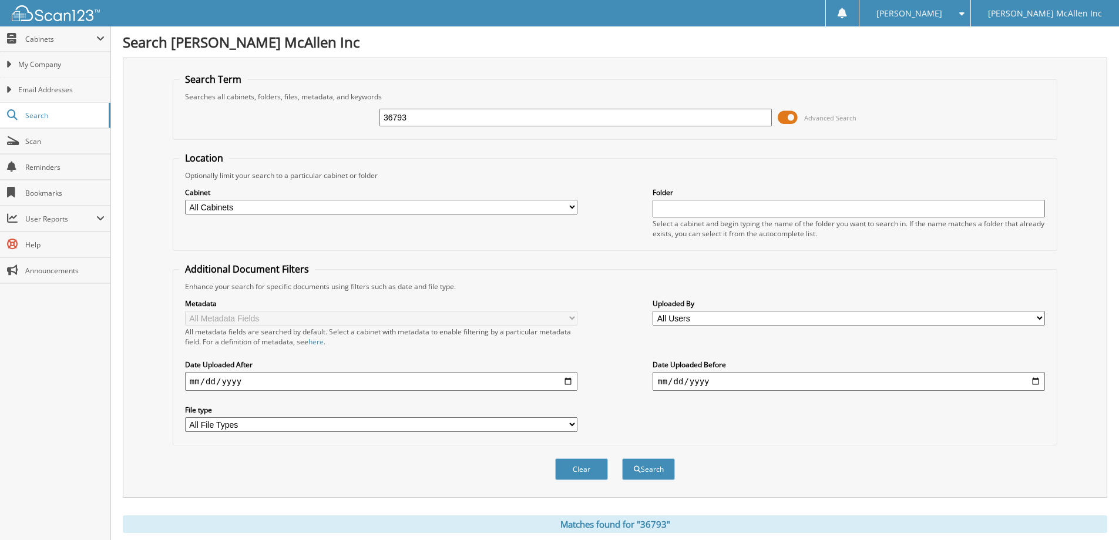 The width and height of the screenshot is (1119, 540). I want to click on div: Matches found for "36793", so click(615, 524).